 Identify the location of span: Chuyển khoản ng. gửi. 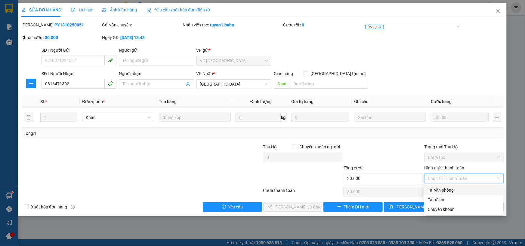
(320, 147).